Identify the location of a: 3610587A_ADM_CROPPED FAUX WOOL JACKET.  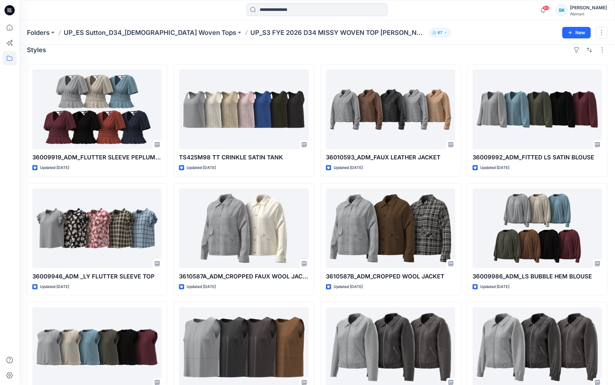
(244, 228).